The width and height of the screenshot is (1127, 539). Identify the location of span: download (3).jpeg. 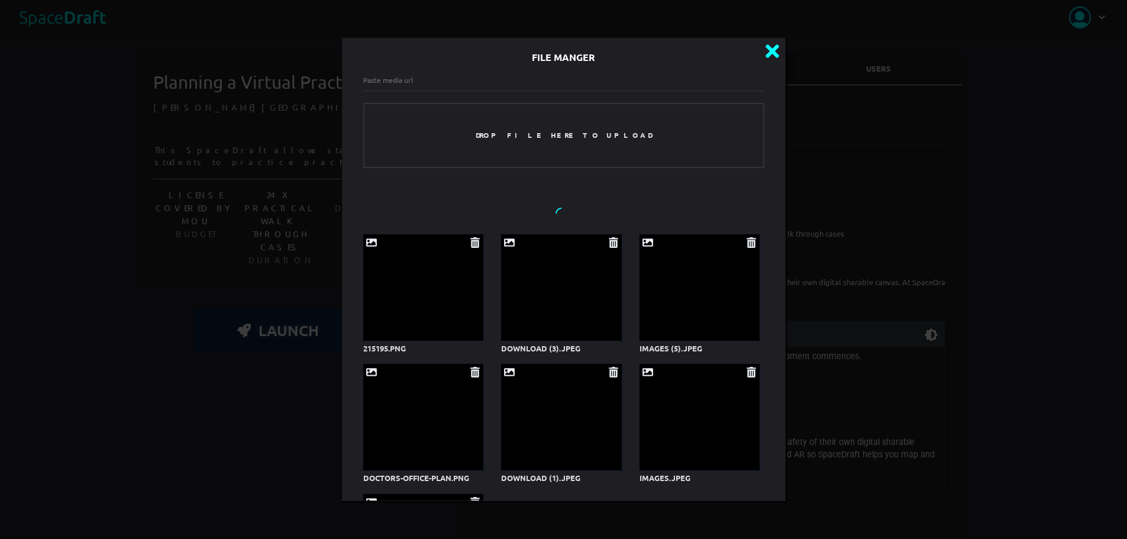
(561, 345).